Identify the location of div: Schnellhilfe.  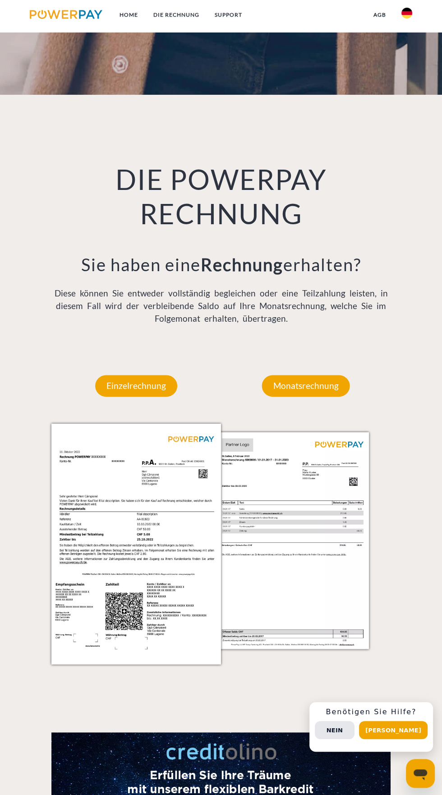
(371, 727).